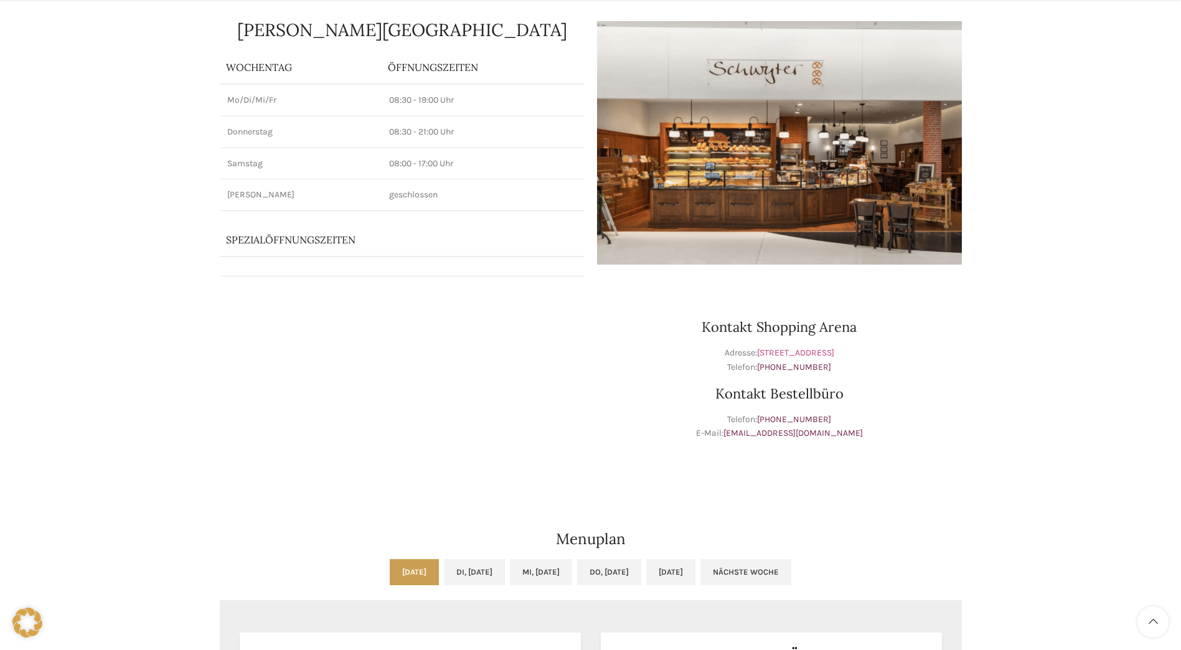 This screenshot has height=650, width=1181. Describe the element at coordinates (301, 100) in the screenshot. I see `p: Mo/Di/Mi/Fr` at that location.